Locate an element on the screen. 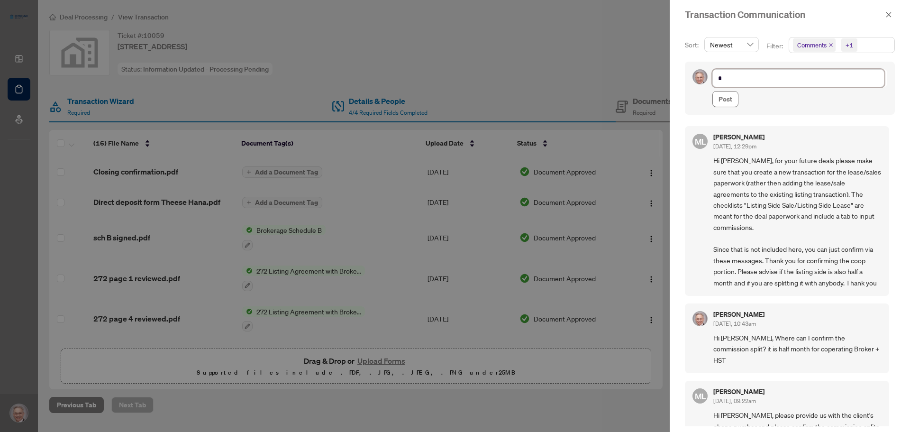 The height and width of the screenshot is (432, 910). button: Post is located at coordinates (725, 99).